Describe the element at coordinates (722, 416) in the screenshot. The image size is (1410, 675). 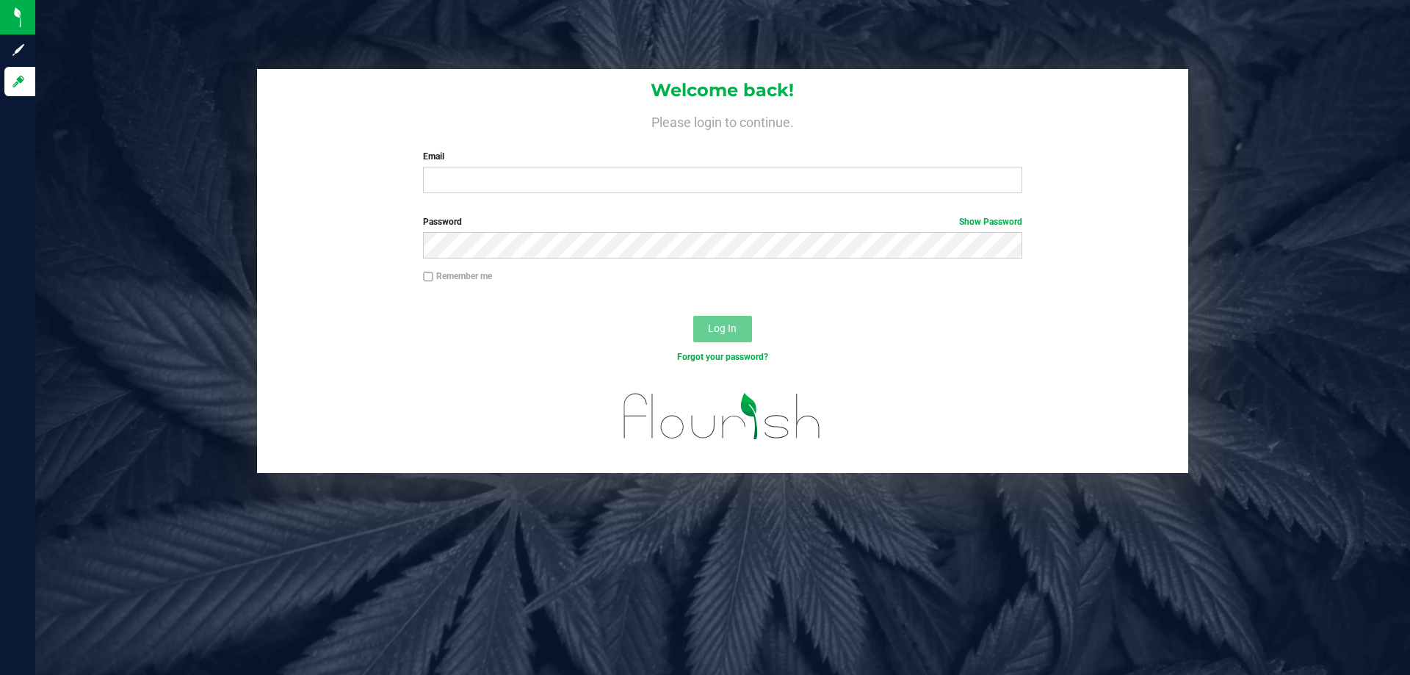
I see `img: flourish_logo.svg` at that location.